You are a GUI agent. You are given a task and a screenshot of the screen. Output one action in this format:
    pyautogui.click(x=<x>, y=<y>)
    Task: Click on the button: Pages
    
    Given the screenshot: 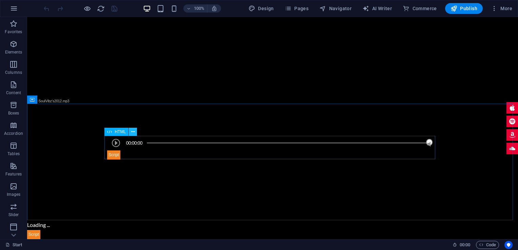 What is the action you would take?
    pyautogui.click(x=297, y=8)
    